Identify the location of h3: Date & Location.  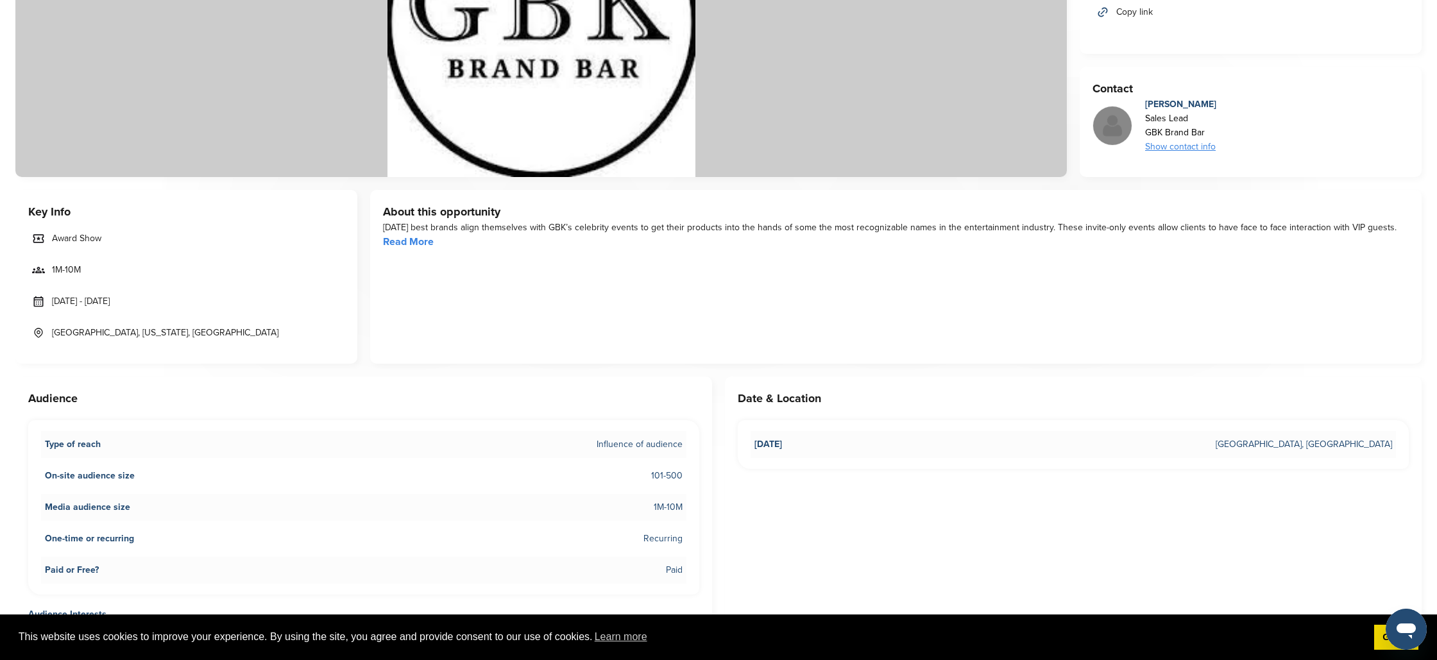
(1073, 398).